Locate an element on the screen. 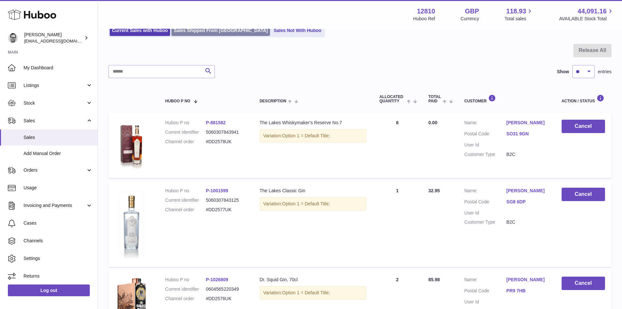 This screenshot has width=622, height=309. div: Customer is located at coordinates (506, 99).